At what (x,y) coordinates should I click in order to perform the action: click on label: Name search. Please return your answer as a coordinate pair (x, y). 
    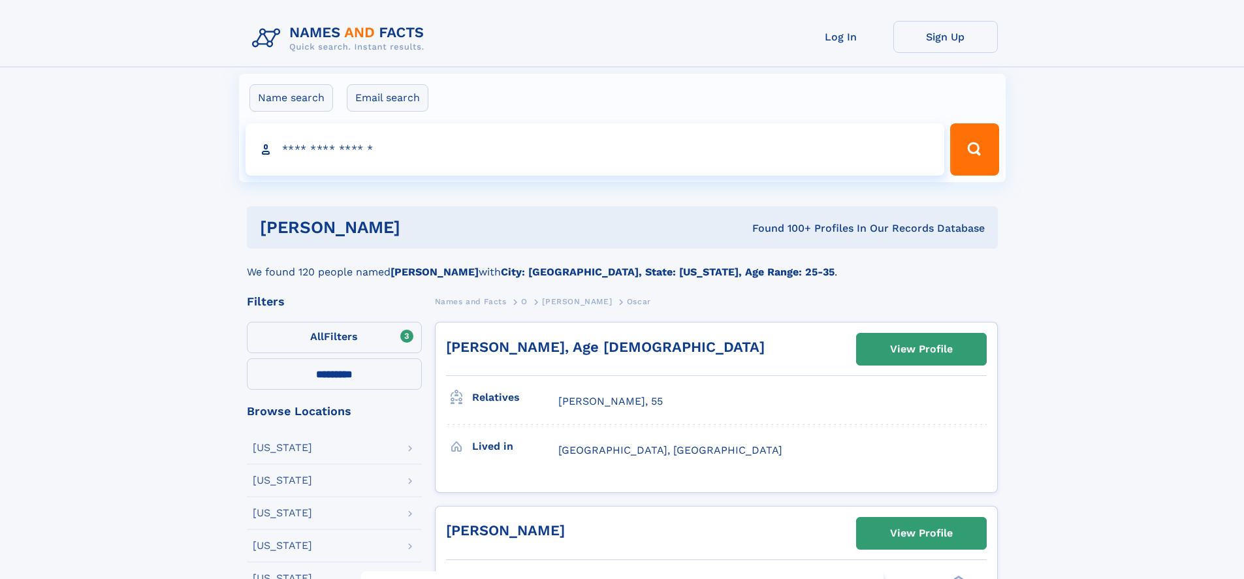
    Looking at the image, I should click on (291, 98).